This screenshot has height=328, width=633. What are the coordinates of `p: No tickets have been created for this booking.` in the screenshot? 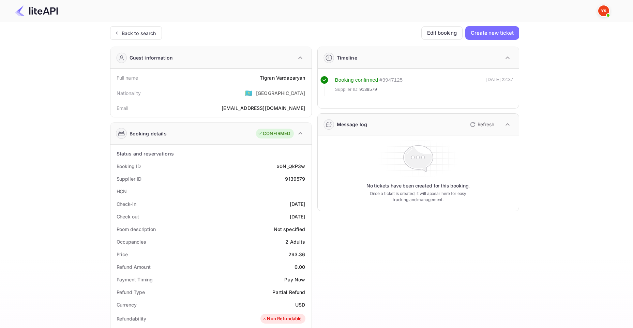 It's located at (418, 186).